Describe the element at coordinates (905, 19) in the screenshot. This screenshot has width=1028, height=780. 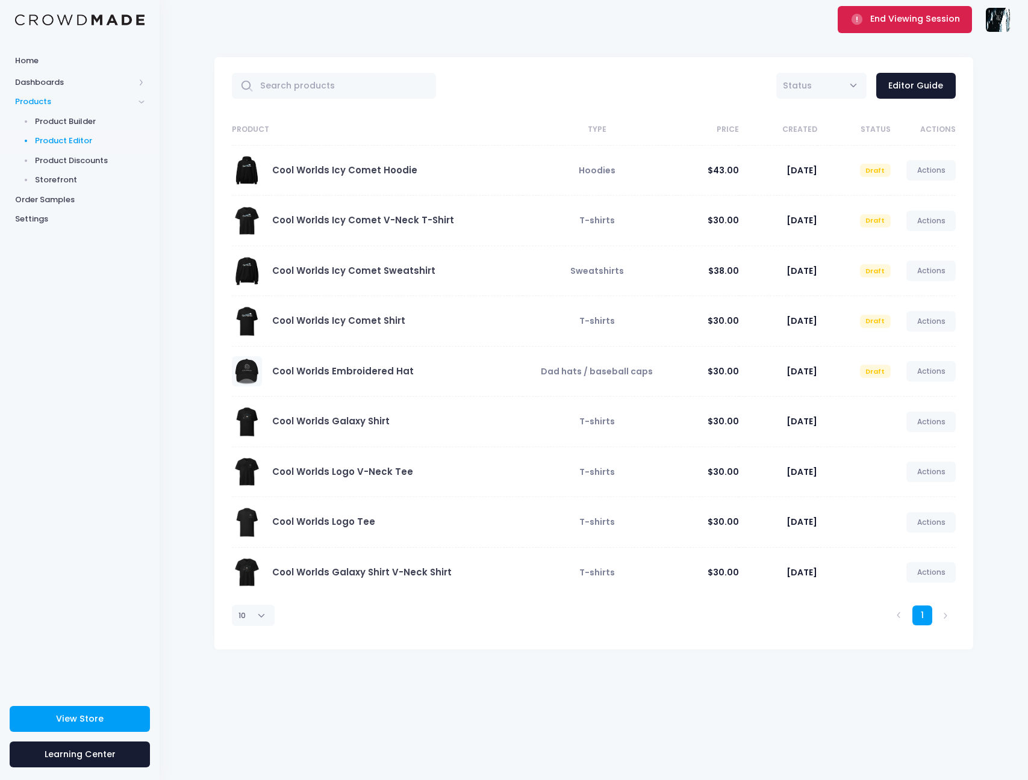
I see `button: End Viewing Session` at that location.